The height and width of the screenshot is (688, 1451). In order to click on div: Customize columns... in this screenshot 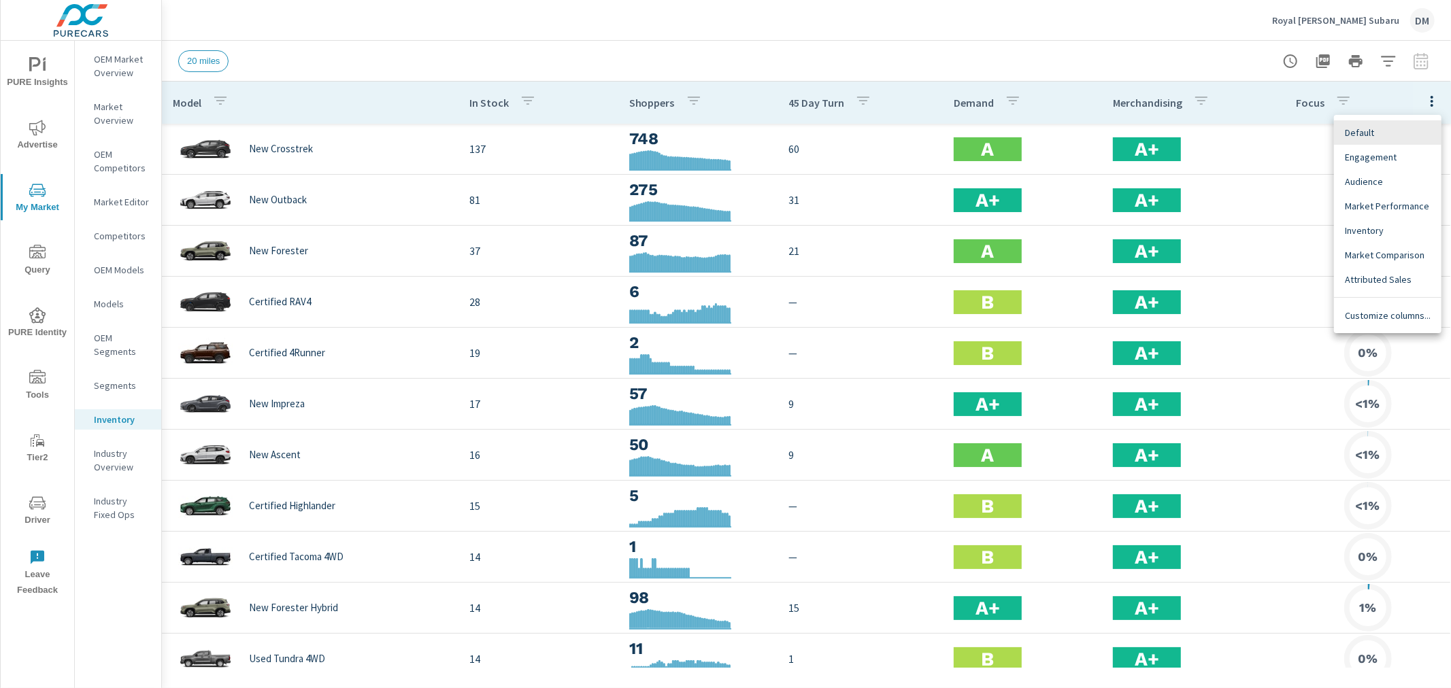, I will do `click(1388, 316)`.